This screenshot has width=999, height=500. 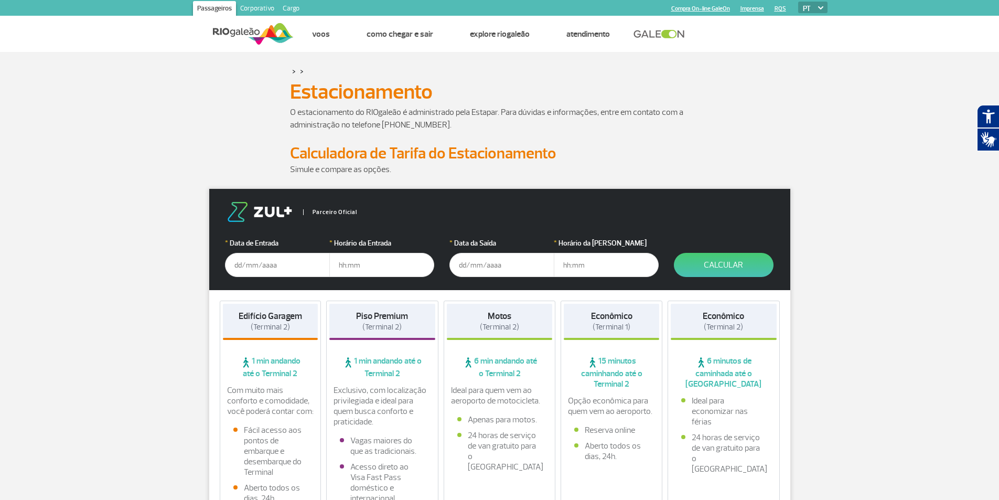 What do you see at coordinates (382, 406) in the screenshot?
I see `p: Exclusivo, com localização privilegiada e ideal para quem busca conforto e praticidade.` at bounding box center [382, 406].